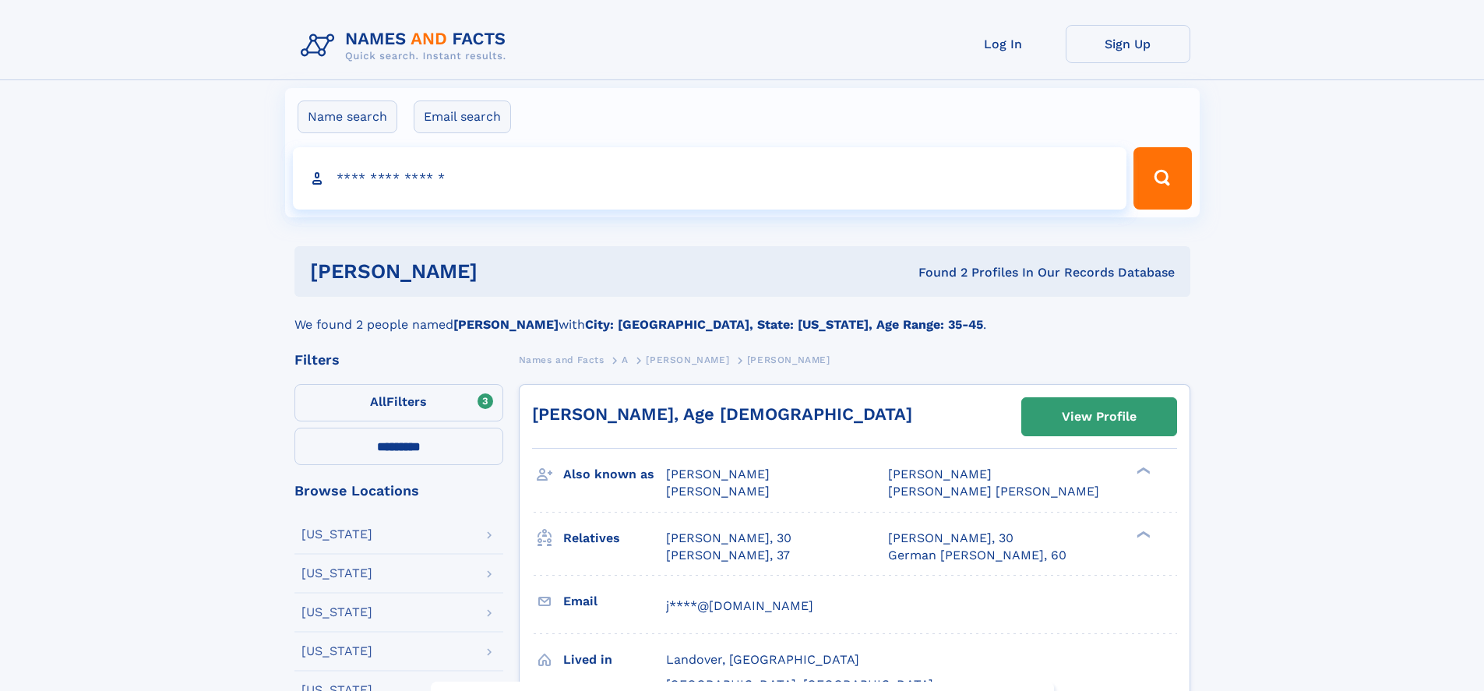  I want to click on h3: Relatives, so click(615, 538).